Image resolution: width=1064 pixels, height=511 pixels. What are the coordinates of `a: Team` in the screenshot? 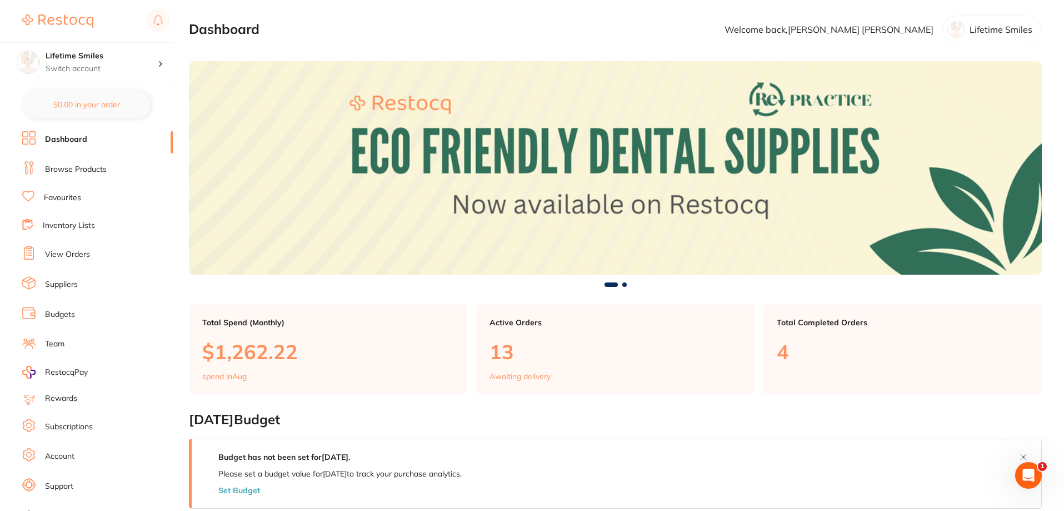 It's located at (54, 344).